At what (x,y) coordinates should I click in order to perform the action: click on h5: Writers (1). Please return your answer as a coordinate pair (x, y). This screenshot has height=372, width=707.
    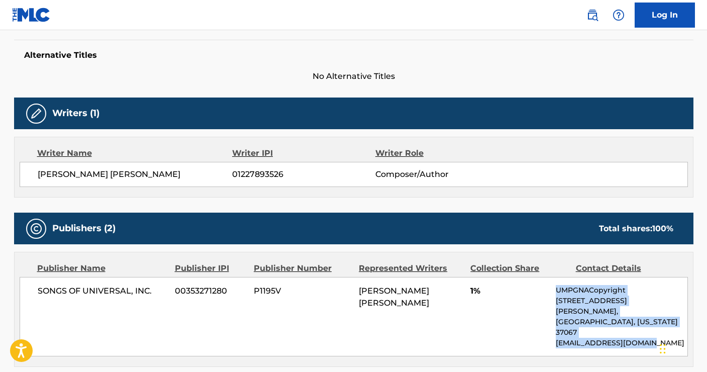
    Looking at the image, I should click on (76, 113).